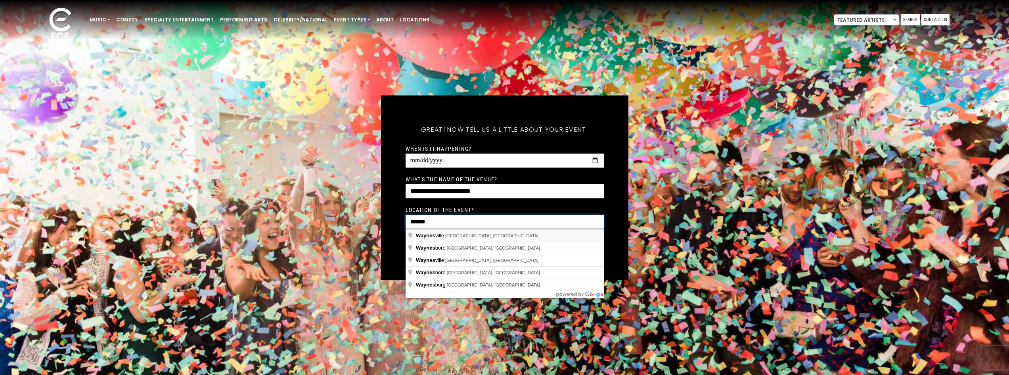  What do you see at coordinates (936, 20) in the screenshot?
I see `a: Contact Us` at bounding box center [936, 20].